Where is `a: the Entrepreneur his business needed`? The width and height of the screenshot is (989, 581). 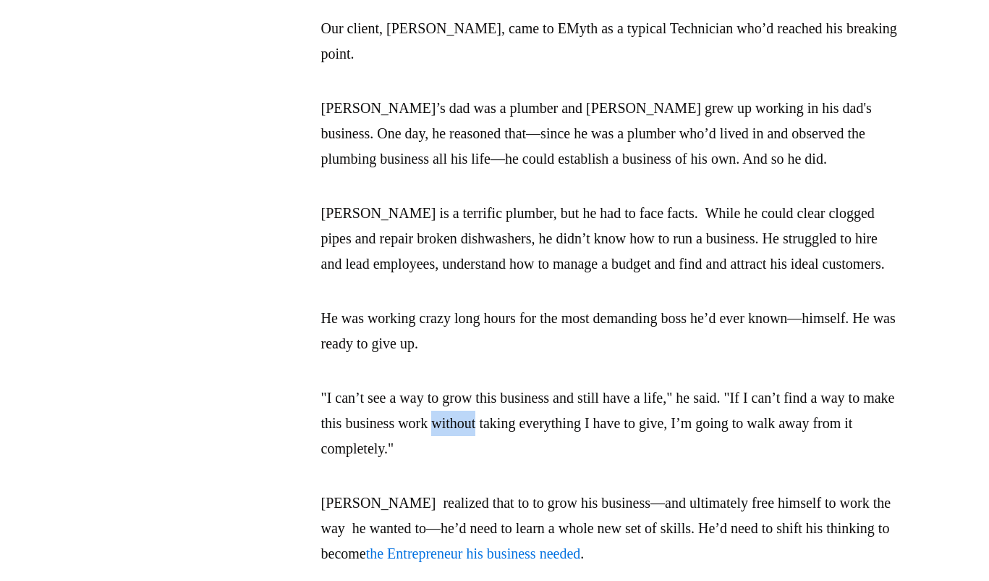
a: the Entrepreneur his business needed is located at coordinates (473, 553).